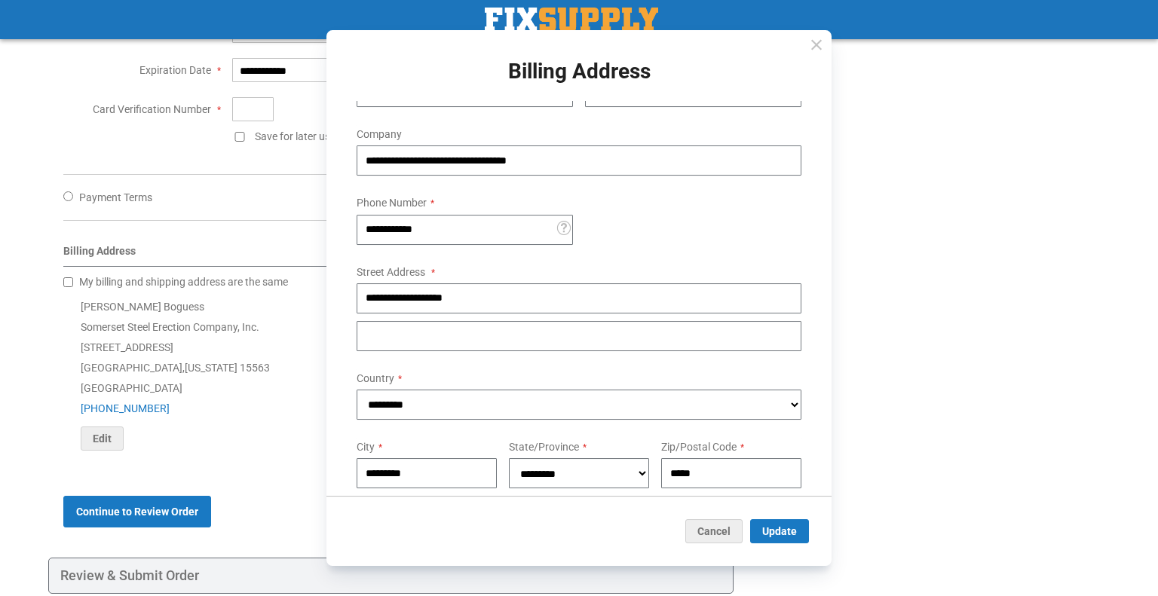 This screenshot has height=596, width=1158. I want to click on span: Card Verification Number, so click(152, 109).